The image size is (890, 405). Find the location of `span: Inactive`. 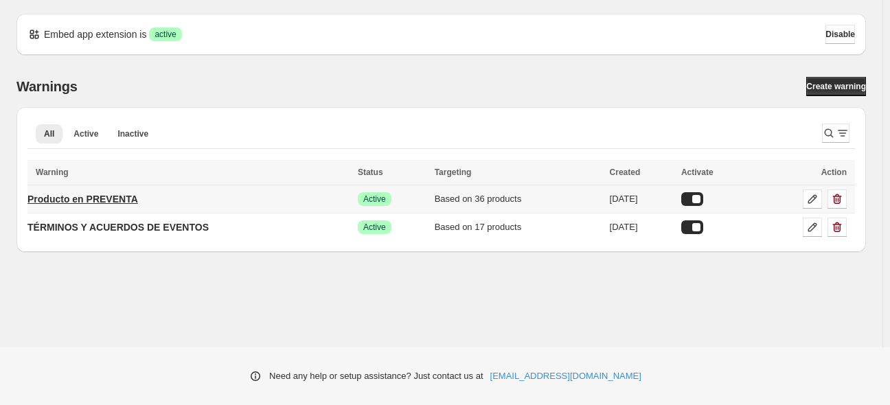

span: Inactive is located at coordinates (132, 134).